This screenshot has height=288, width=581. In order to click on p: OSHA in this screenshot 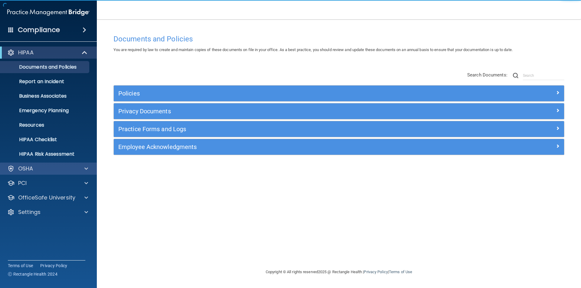, I will do `click(26, 169)`.